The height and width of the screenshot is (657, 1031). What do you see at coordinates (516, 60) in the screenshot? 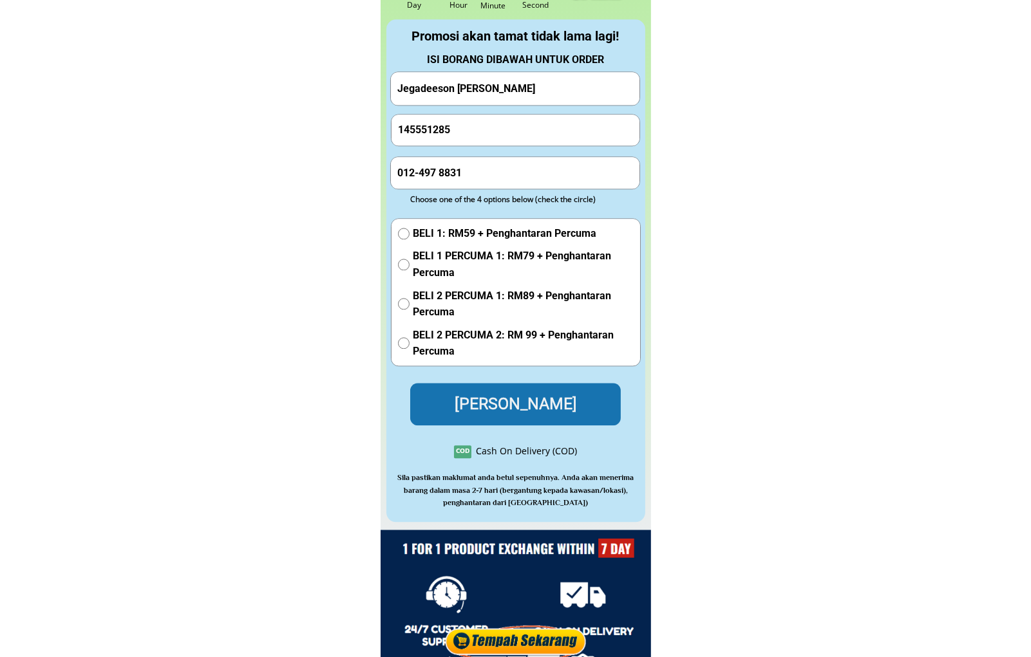
I see `div: ISI BORANG DIBAWAH UNTUK ORDER` at bounding box center [516, 60].